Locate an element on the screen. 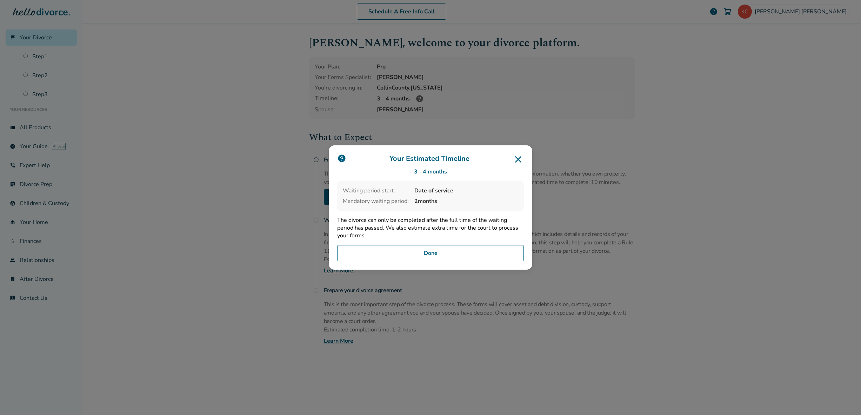 The width and height of the screenshot is (861, 415). span: 2 months is located at coordinates (466, 201).